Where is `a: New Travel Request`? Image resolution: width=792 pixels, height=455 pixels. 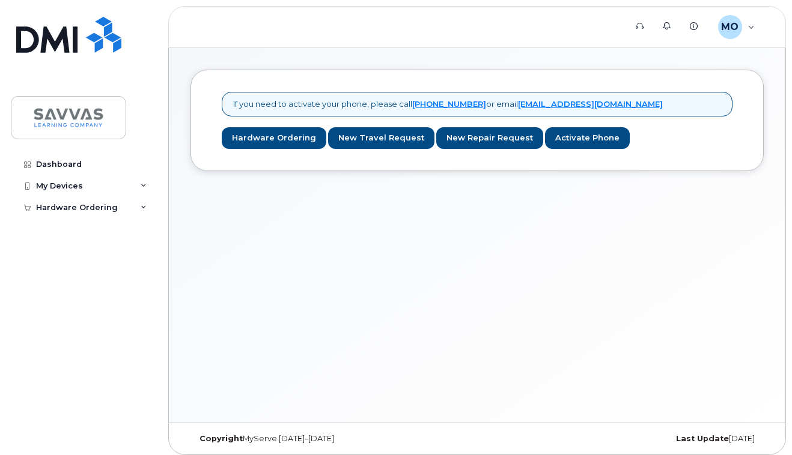
a: New Travel Request is located at coordinates (381, 138).